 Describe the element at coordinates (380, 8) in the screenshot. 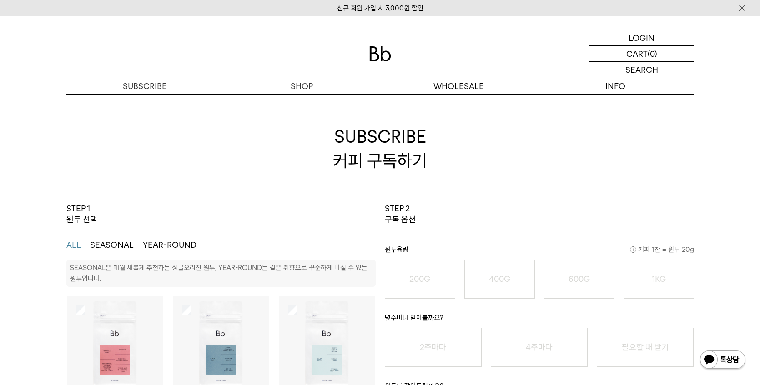

I see `a: 신규 회원 가입 시 3,000원 할인` at that location.